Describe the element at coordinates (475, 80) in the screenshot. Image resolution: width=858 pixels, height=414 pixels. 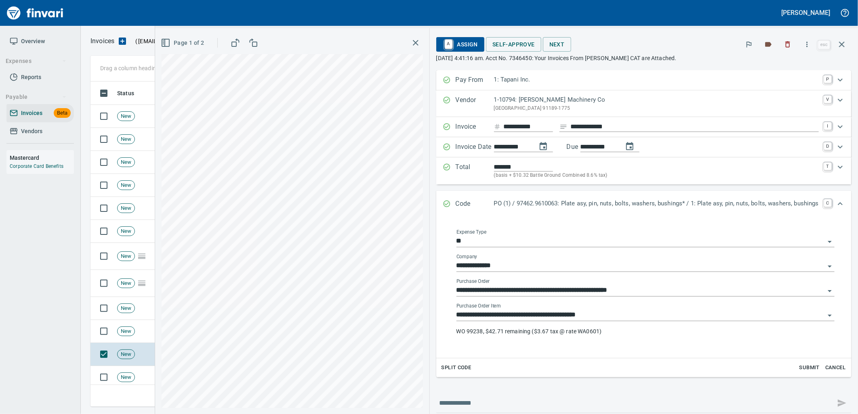
I see `p: Pay From` at that location.